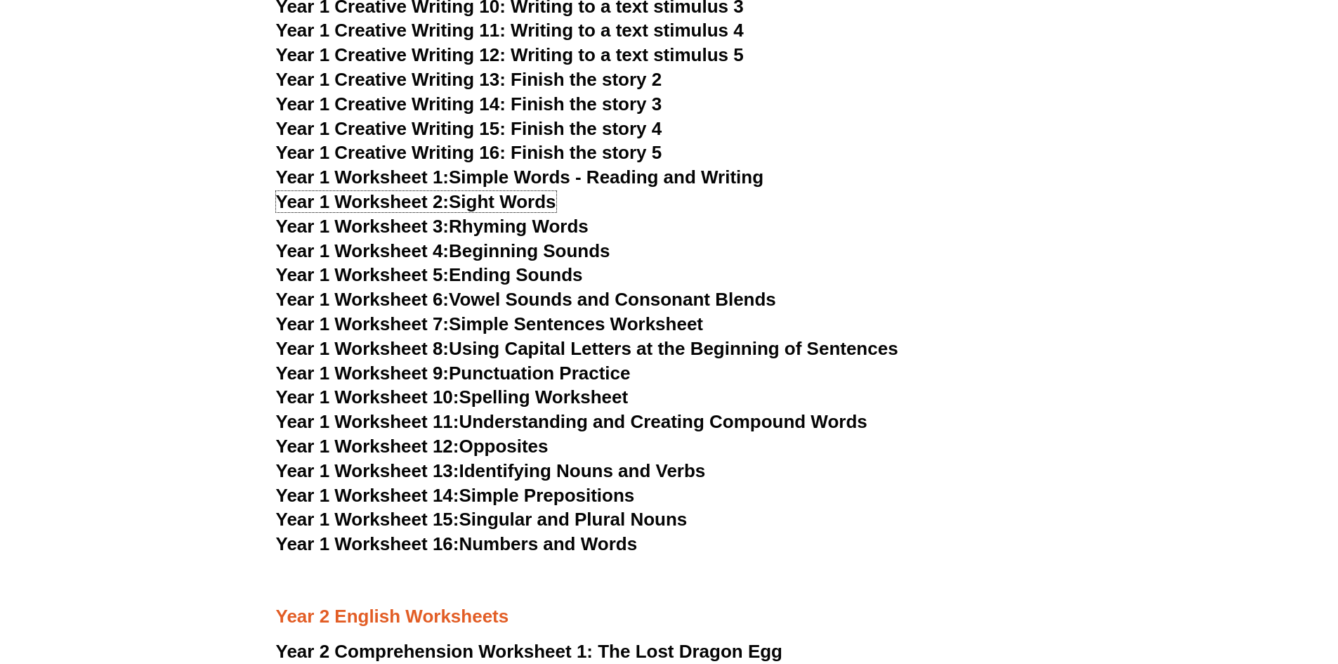 The width and height of the screenshot is (1338, 664). Describe the element at coordinates (526, 299) in the screenshot. I see `a: Year 1 Worksheet 6:Vowel Sounds and Consonant Blends` at that location.